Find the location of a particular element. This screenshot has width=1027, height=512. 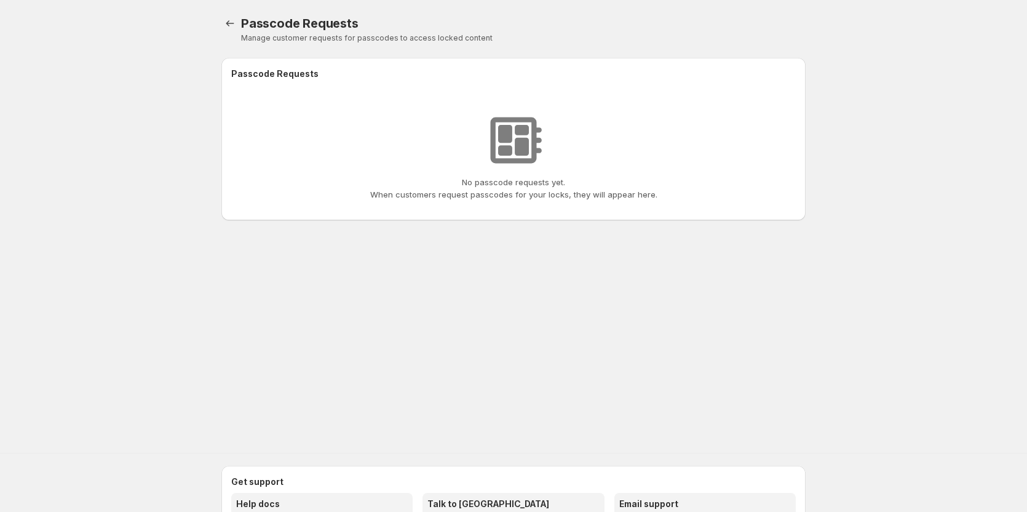

h2: Get support is located at coordinates (514, 482).